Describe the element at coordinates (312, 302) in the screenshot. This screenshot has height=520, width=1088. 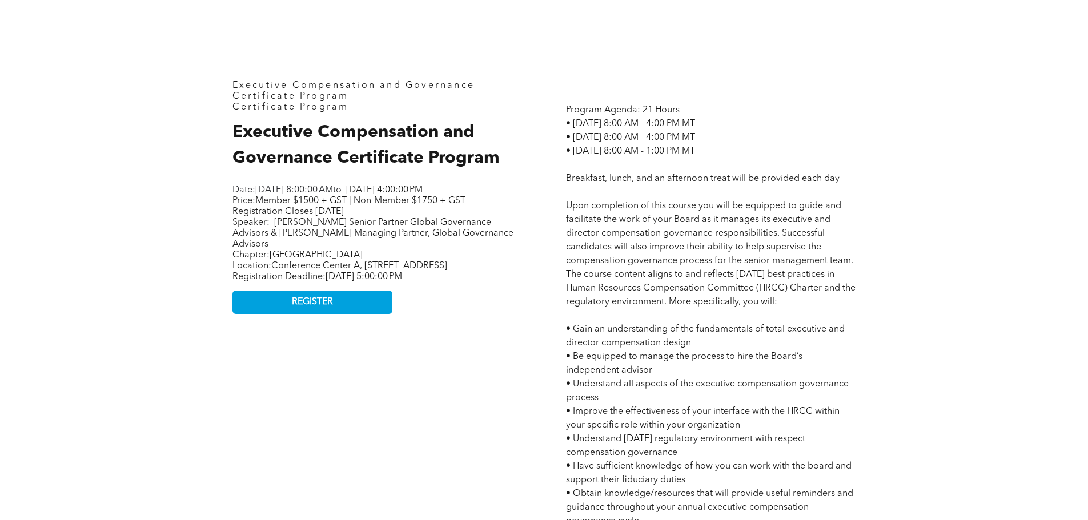
I see `a: REGISTER` at that location.